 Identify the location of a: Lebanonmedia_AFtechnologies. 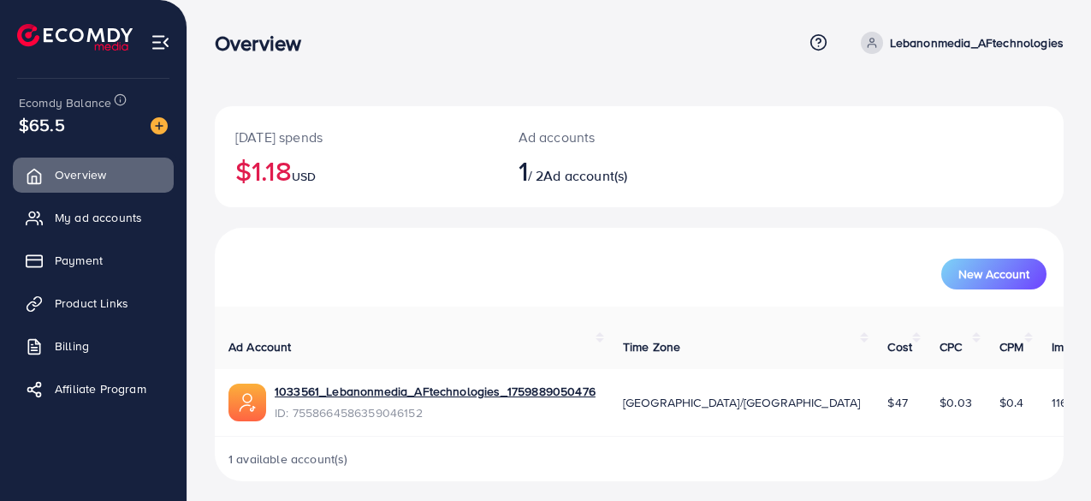
(958, 43).